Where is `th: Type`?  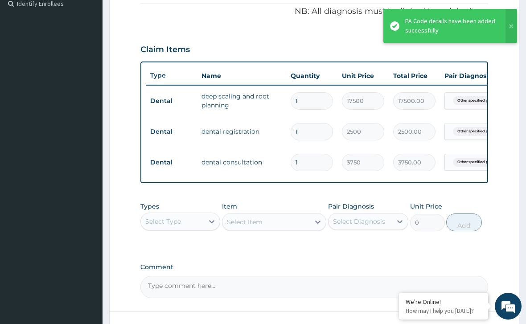 th: Type is located at coordinates (171, 75).